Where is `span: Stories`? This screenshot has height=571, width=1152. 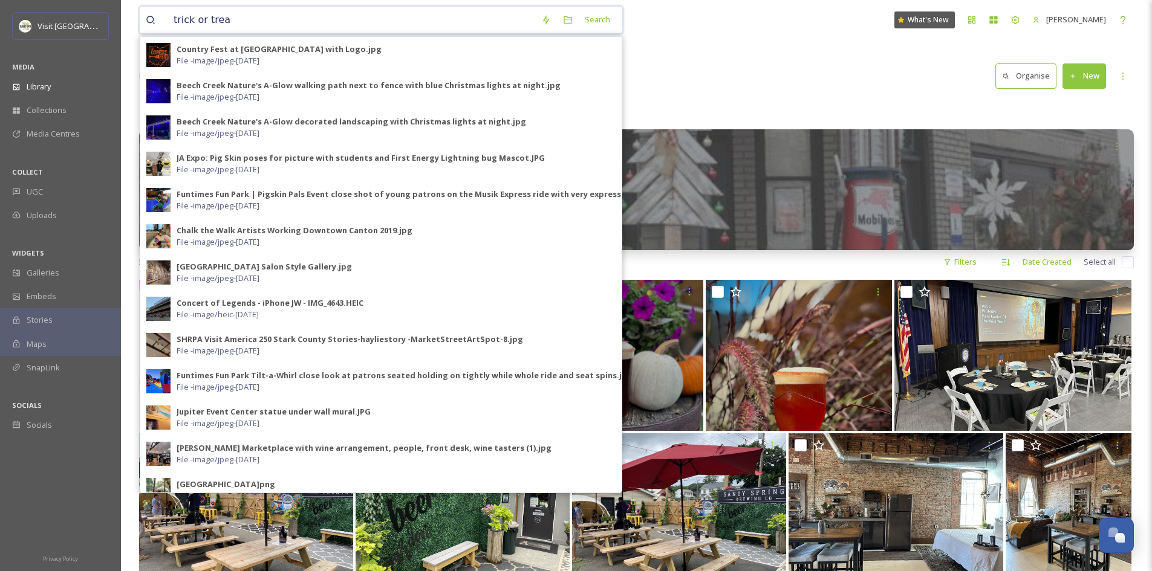 span: Stories is located at coordinates (39, 320).